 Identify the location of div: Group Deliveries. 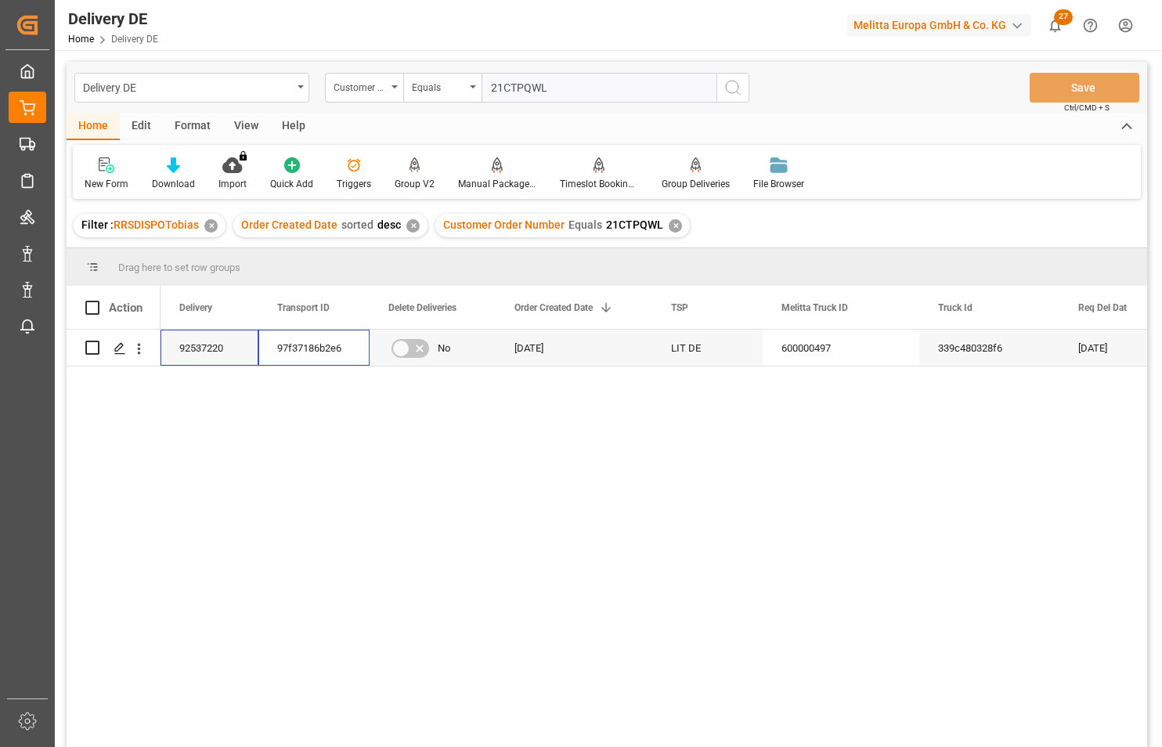
(695, 184).